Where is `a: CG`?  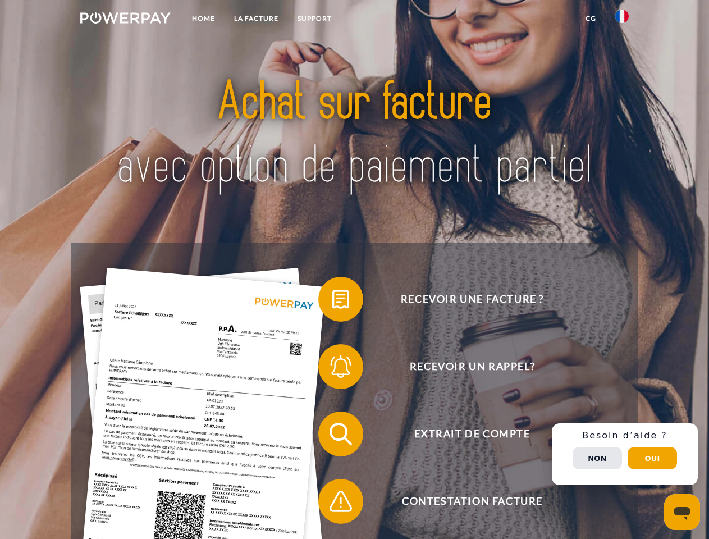
a: CG is located at coordinates (591, 19).